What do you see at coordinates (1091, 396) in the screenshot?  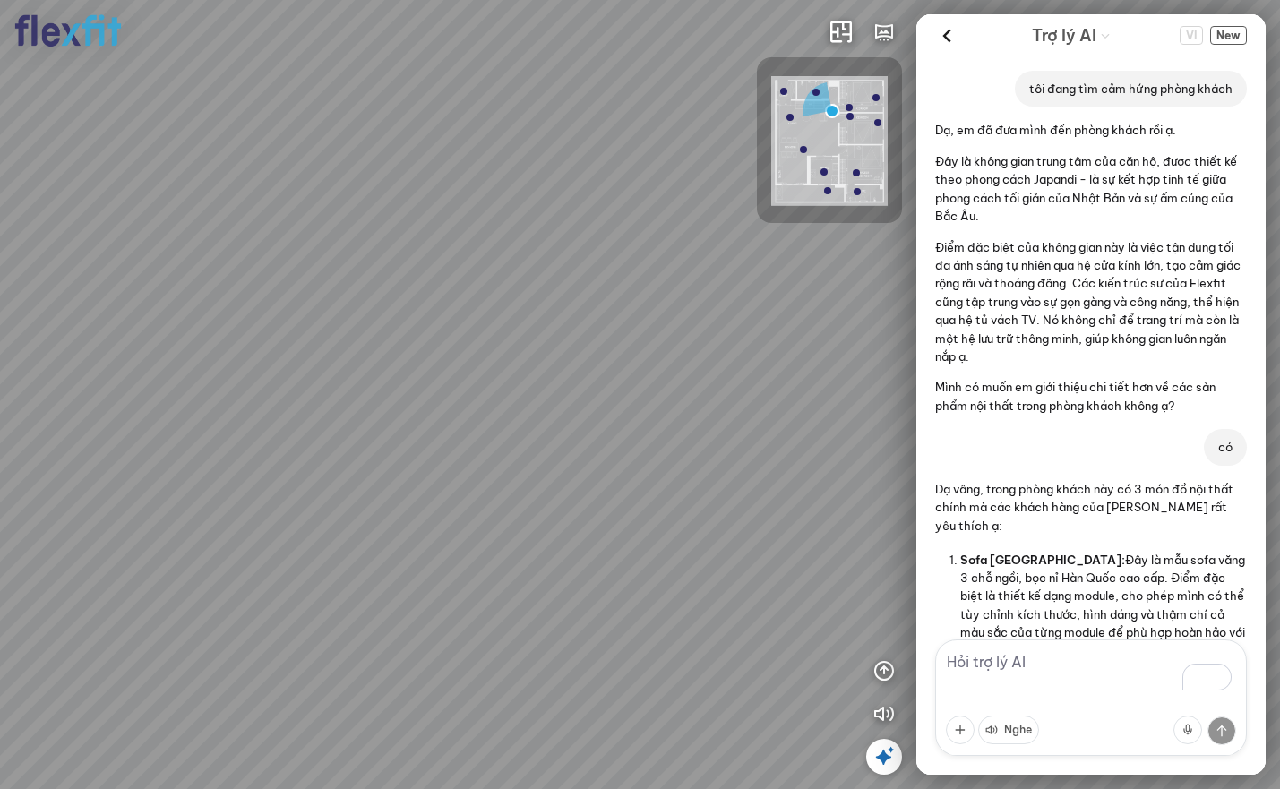 I see `p: Mình có muốn em giới thiệu chi tiết hơn về các sản phẩm nội thất trong phòng khách không ạ?` at bounding box center [1091, 396].